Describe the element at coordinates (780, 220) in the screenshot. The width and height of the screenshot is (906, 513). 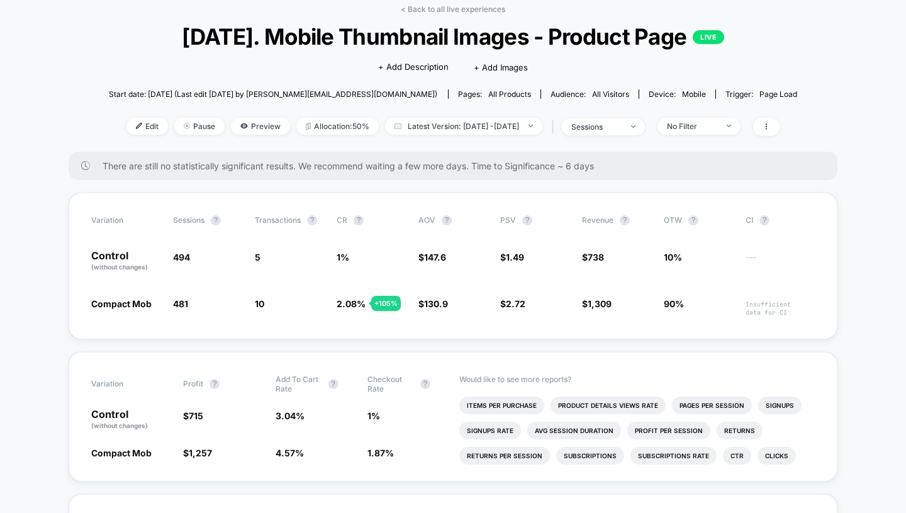
I see `span: CI` at that location.